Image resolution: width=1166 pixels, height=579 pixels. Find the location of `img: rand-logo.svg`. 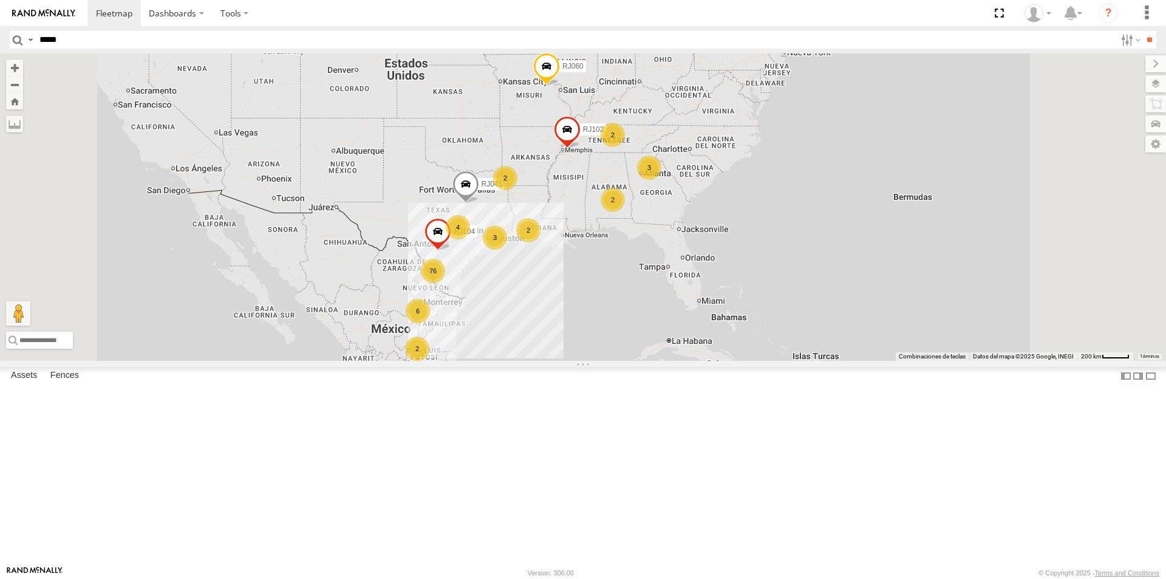

img: rand-logo.svg is located at coordinates (44, 13).